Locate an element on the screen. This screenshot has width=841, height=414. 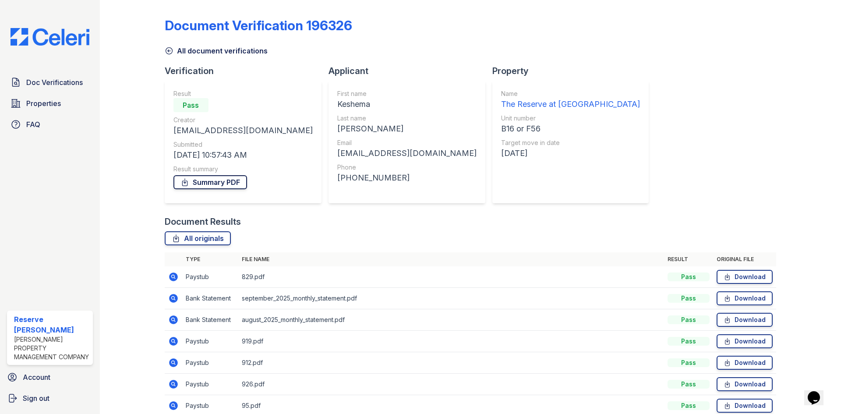
a: FAQ is located at coordinates (50, 124).